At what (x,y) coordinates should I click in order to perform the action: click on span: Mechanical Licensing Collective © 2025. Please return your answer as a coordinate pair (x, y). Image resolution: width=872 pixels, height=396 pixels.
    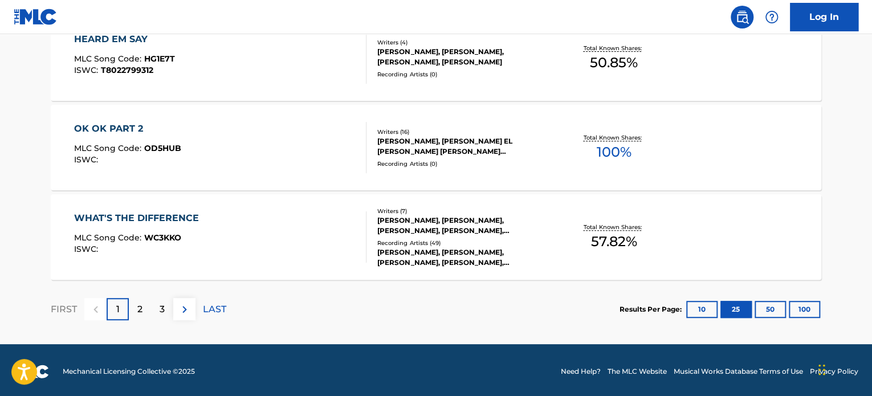
    Looking at the image, I should click on (129, 372).